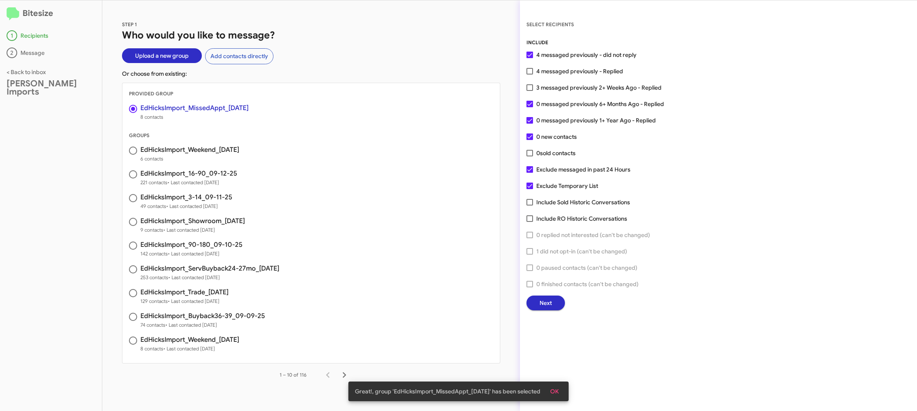 The height and width of the screenshot is (411, 917). What do you see at coordinates (162, 56) in the screenshot?
I see `button: Upload a new group` at bounding box center [162, 56].